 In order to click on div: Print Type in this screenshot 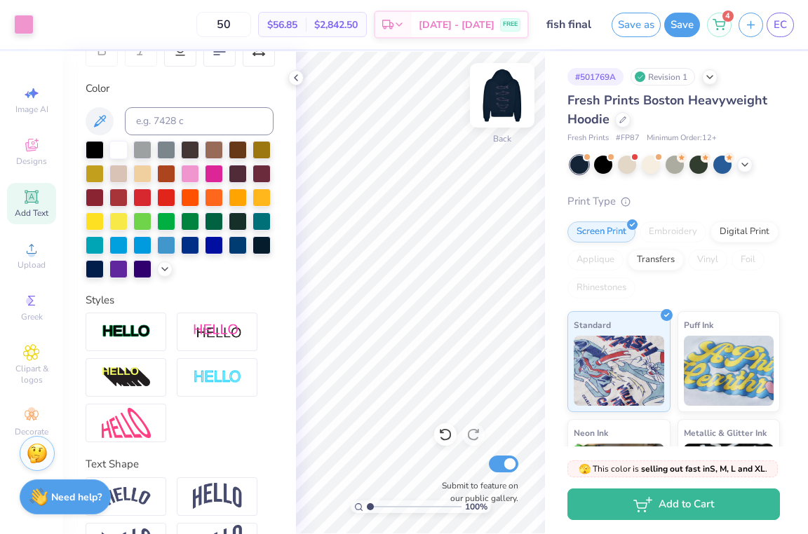, I will do `click(673, 201)`.